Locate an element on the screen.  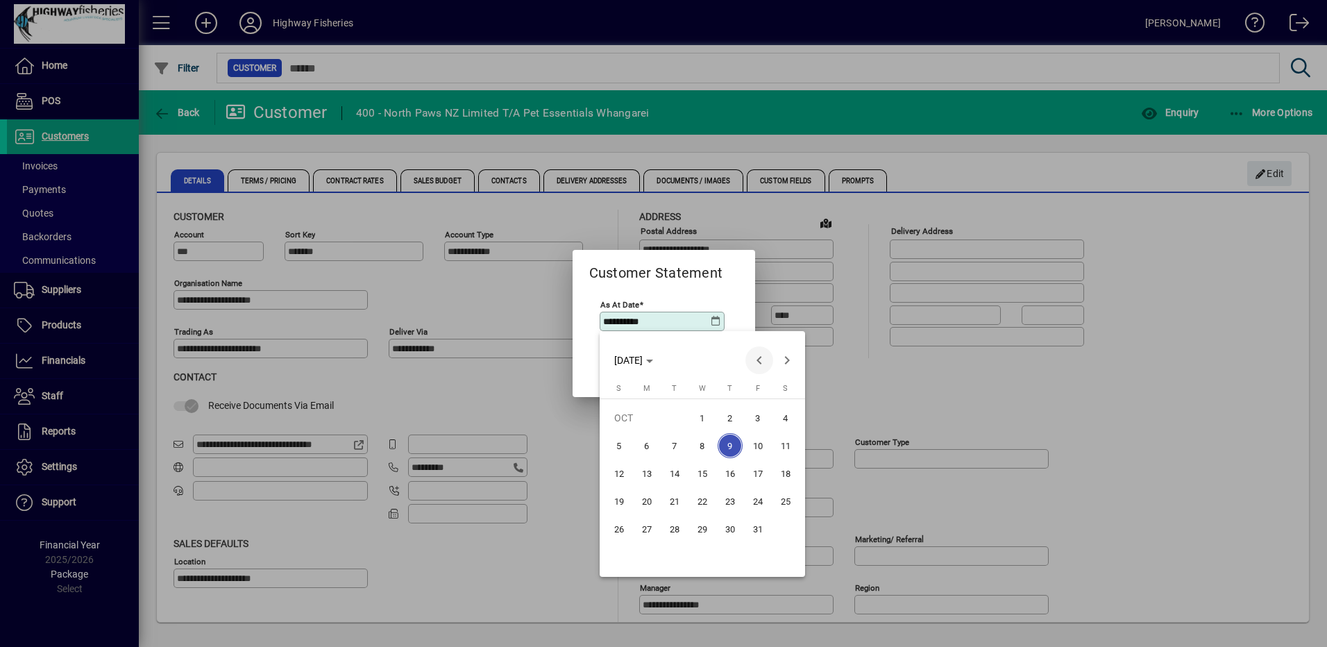
button: Sat Oct 11 2025 is located at coordinates (786, 446).